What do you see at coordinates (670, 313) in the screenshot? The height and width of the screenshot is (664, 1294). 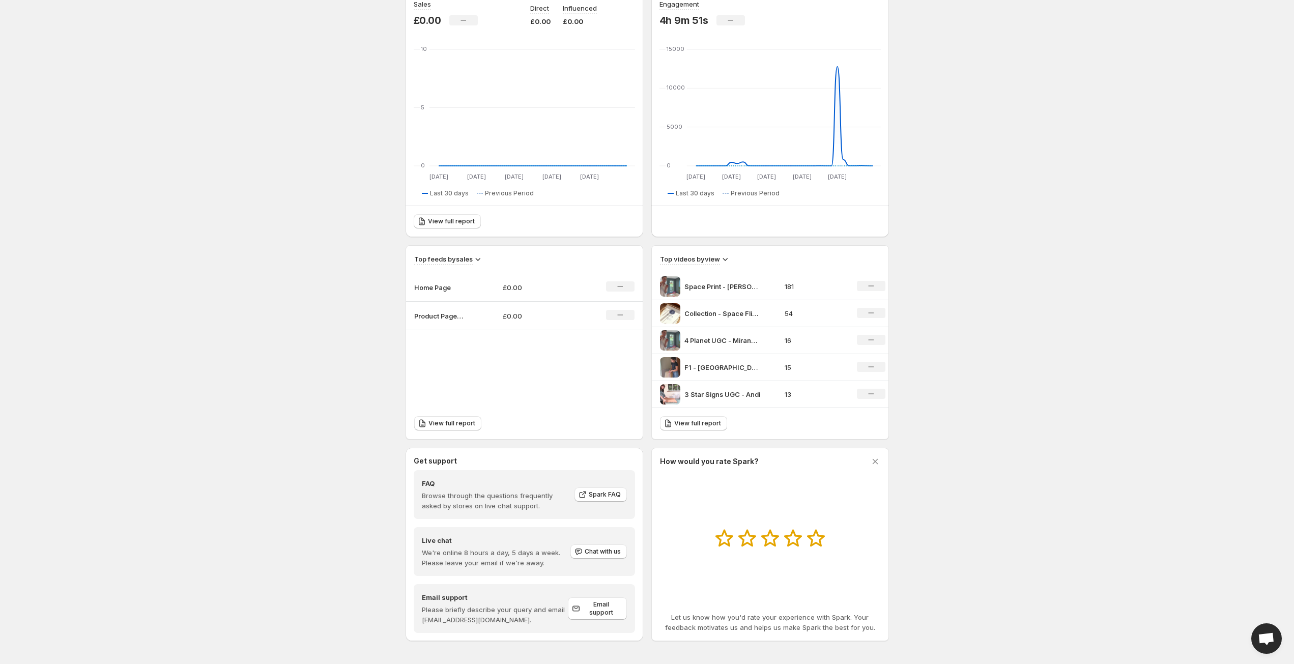 I see `img: Collection - Space Flicking` at bounding box center [670, 313].